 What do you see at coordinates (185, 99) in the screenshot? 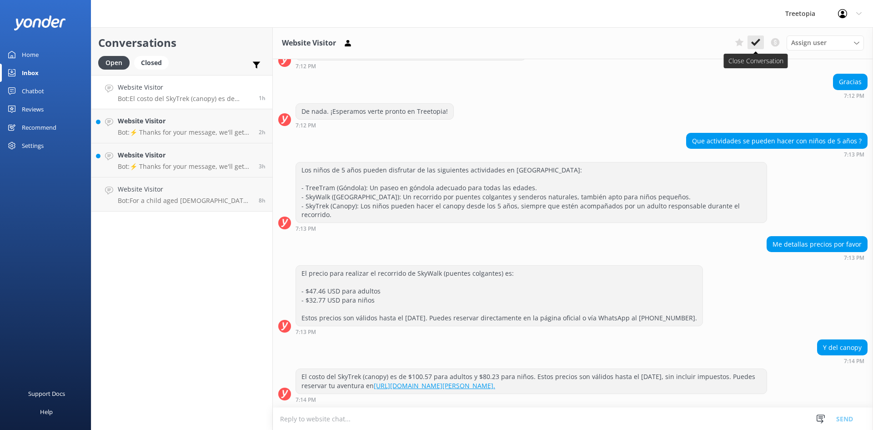
I see `p: Bot: El costo del SkyTrek (canopy) es de $100.57 para adultos y $80.23 para niños. Estos precios ...` at bounding box center [185, 99].